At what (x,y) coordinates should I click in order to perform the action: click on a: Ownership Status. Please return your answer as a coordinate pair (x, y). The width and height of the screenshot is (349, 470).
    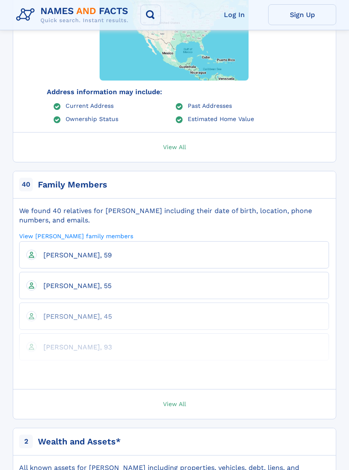
    Looking at the image, I should click on (92, 118).